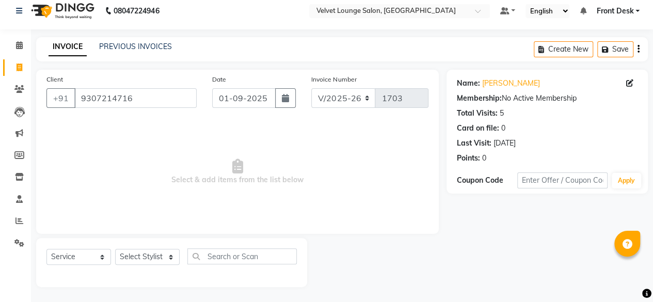  What do you see at coordinates (135, 98) in the screenshot?
I see `input: Search by Name/Mobile/Email/Code` at bounding box center [135, 98].